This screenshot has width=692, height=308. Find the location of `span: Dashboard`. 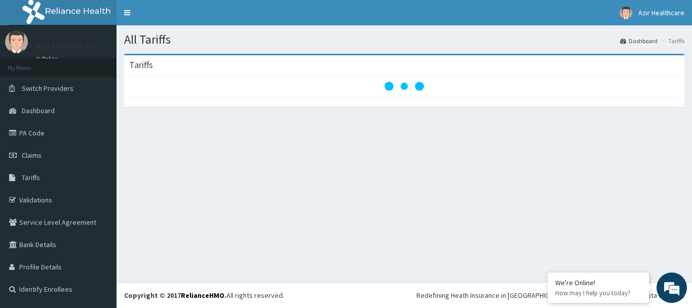

span: Dashboard is located at coordinates (38, 111).